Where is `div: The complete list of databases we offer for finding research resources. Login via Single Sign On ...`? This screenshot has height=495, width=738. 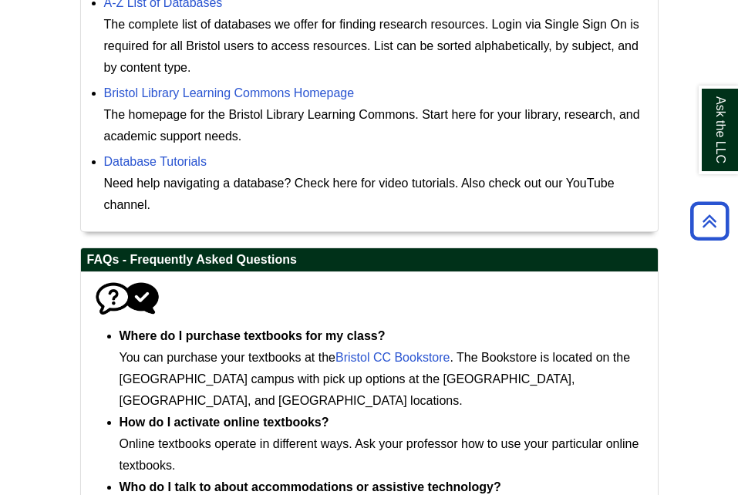
div: The complete list of databases we offer for finding research resources. Login via Single Sign On ... is located at coordinates (377, 46).